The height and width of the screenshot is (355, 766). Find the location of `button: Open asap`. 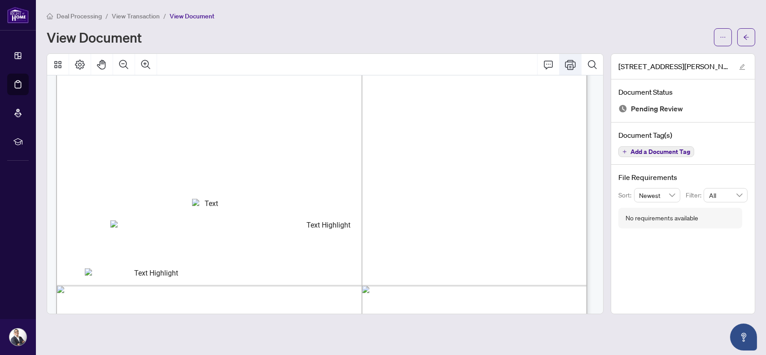

button: Open asap is located at coordinates (744, 337).